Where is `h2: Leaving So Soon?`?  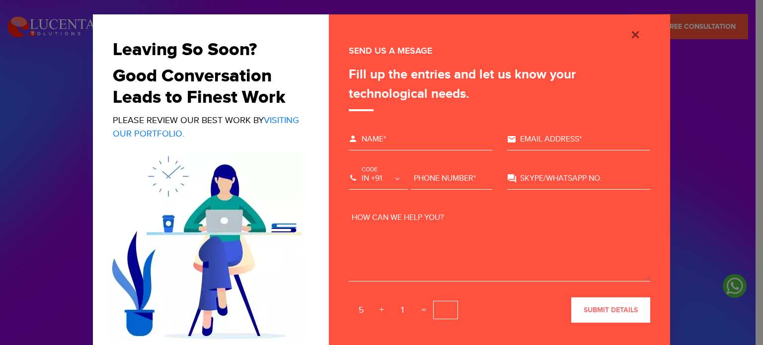
h2: Leaving So Soon? is located at coordinates (207, 50).